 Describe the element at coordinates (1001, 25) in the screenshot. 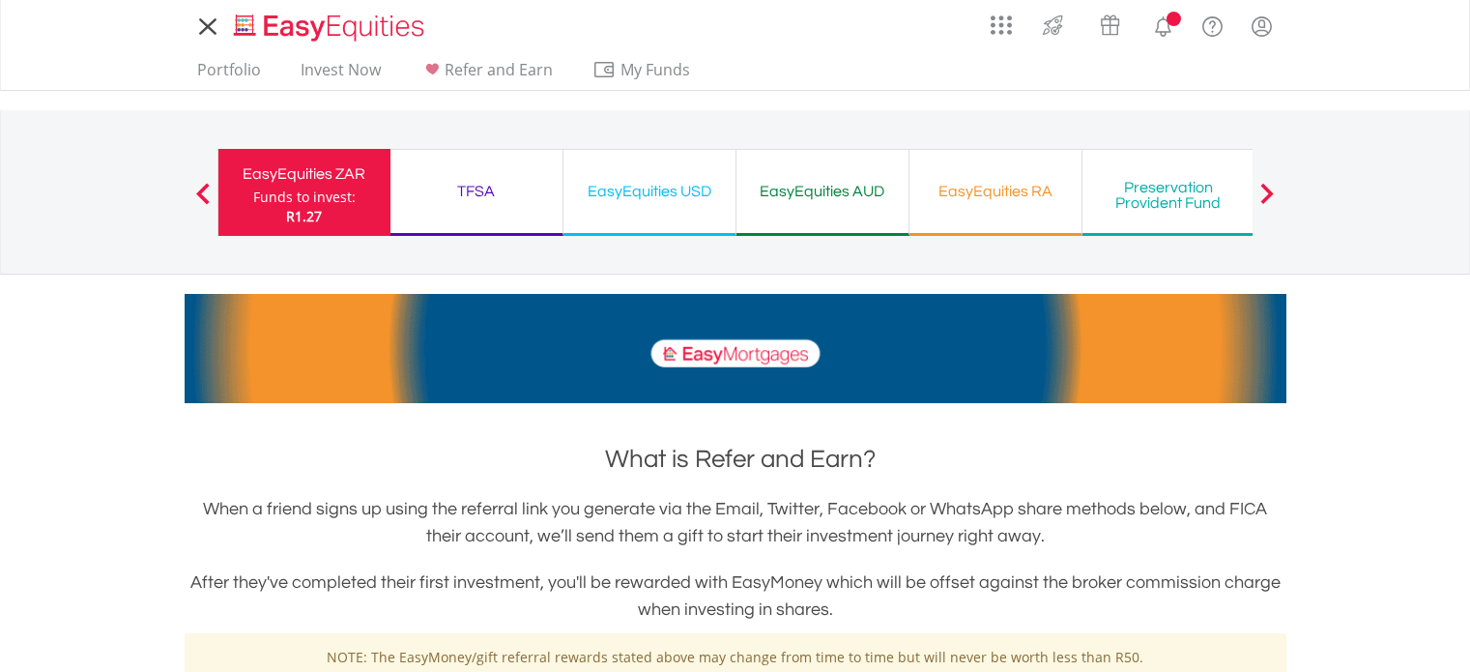

I see `img: grid-menu-icon.svg` at that location.